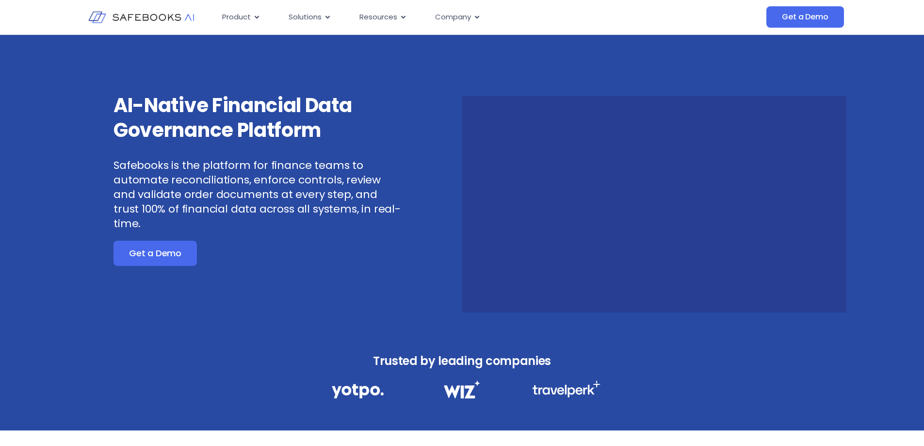 The image size is (924, 446). I want to click on span: Solutions, so click(305, 17).